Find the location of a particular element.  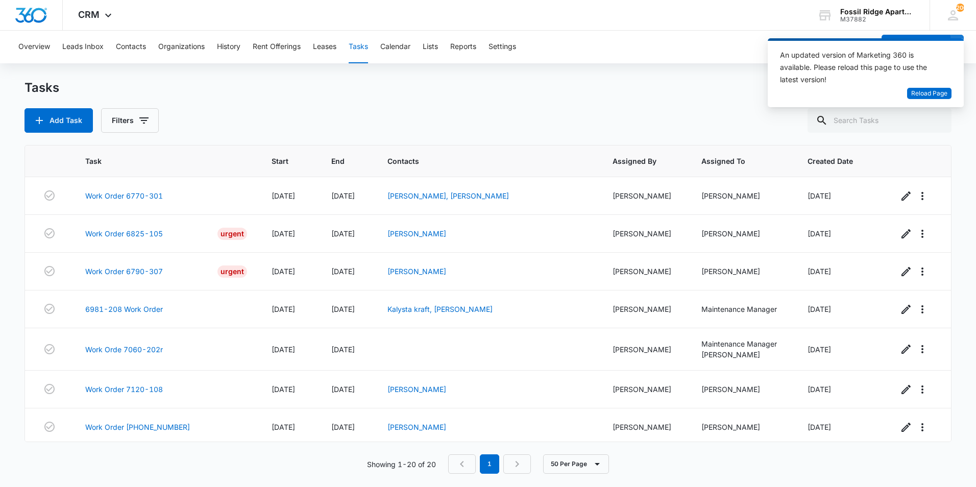

nav: Pagination is located at coordinates (490, 464).